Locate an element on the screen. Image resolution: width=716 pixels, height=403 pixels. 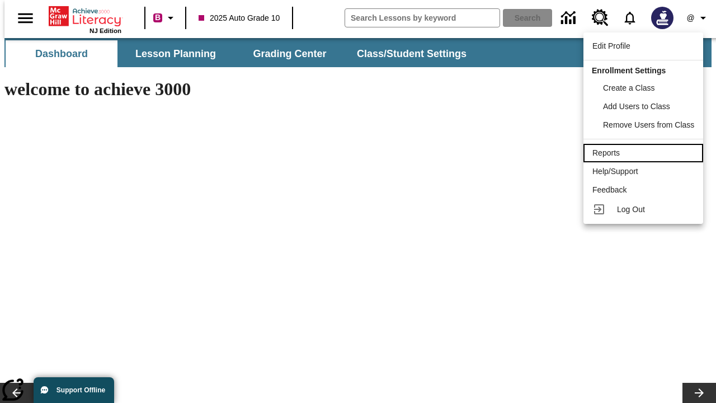
span: Create a Class is located at coordinates (629, 88).